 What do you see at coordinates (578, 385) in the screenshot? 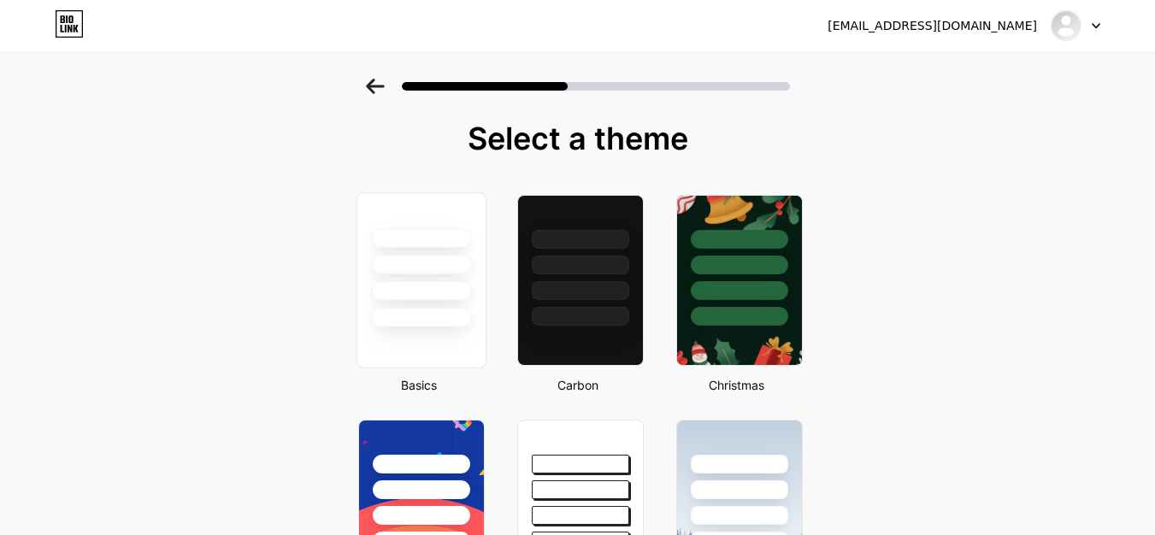
I see `div: Carbon` at bounding box center [578, 385].